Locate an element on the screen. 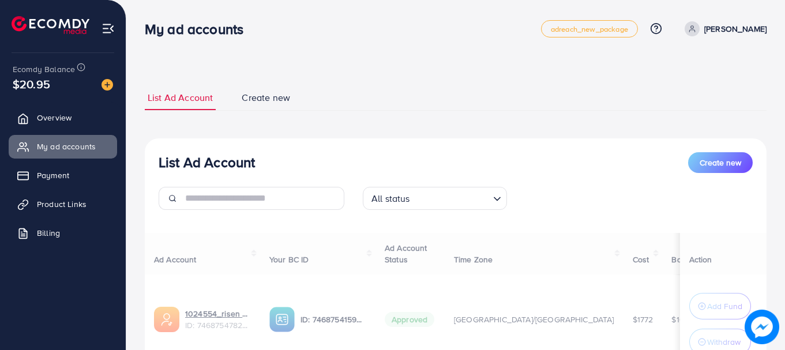  button: Create new is located at coordinates (721, 163).